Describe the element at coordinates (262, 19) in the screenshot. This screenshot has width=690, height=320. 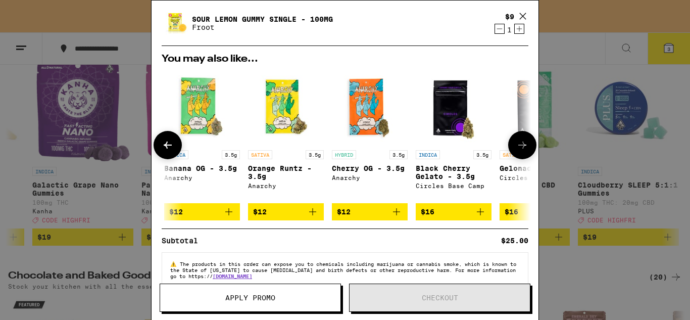
I see `a: Sour Lemon Gummy Single - 100mg` at that location.